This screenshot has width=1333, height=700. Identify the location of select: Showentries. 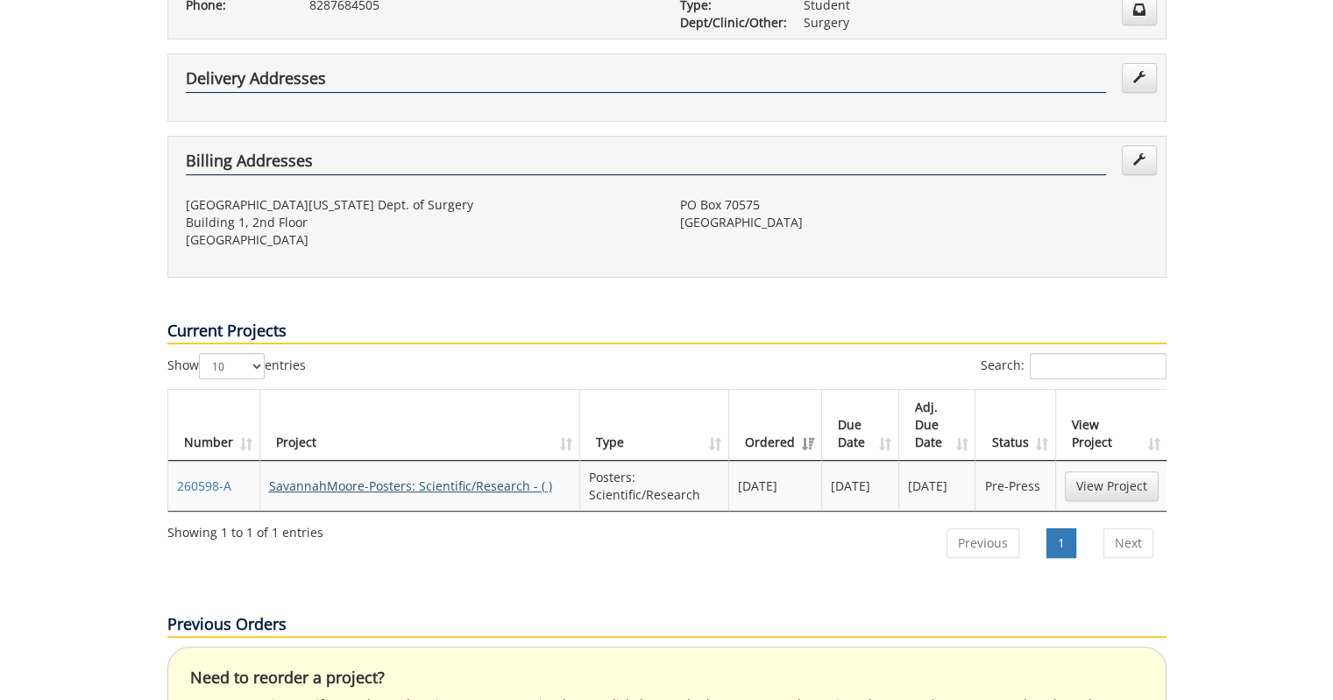
(231, 366).